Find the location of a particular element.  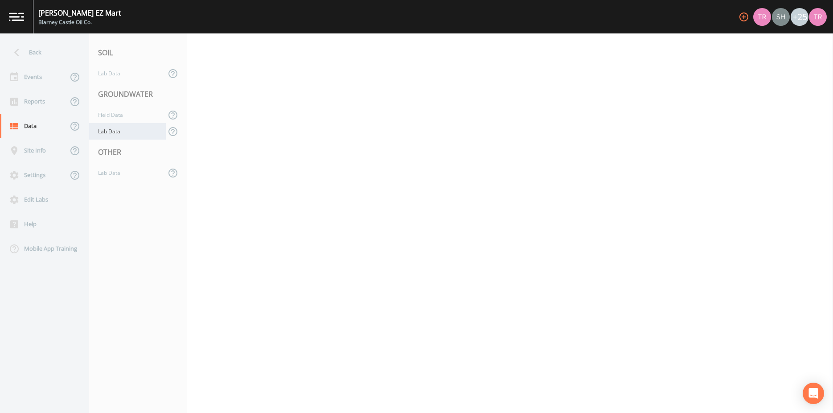

div: Open Intercom Messenger is located at coordinates (814, 393).